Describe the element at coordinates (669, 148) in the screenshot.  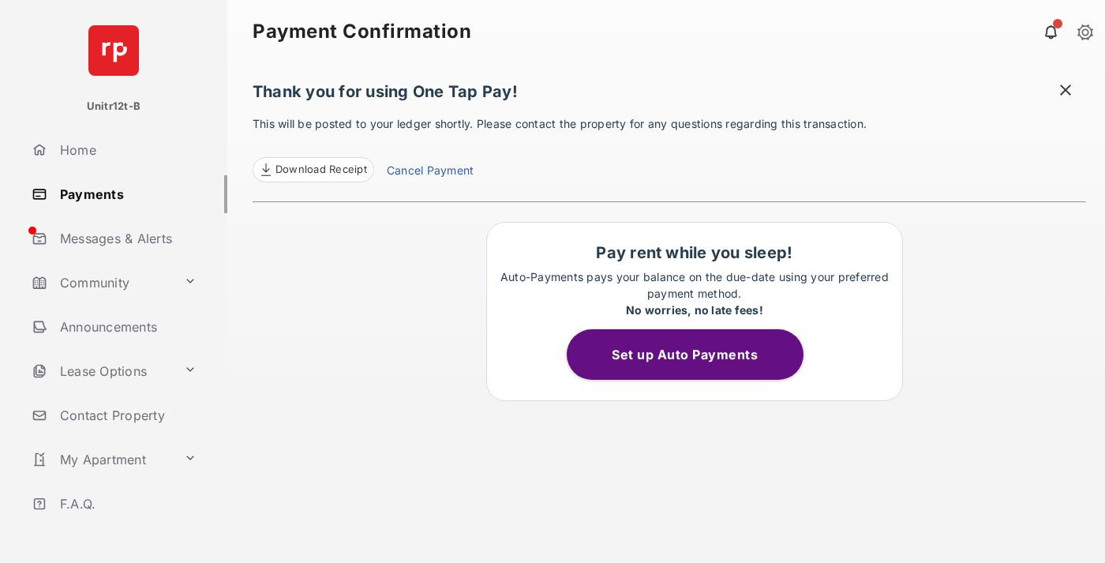
I see `p: This will be posted to your ledger shortly. Please contact the property for any questions regardi...` at that location.